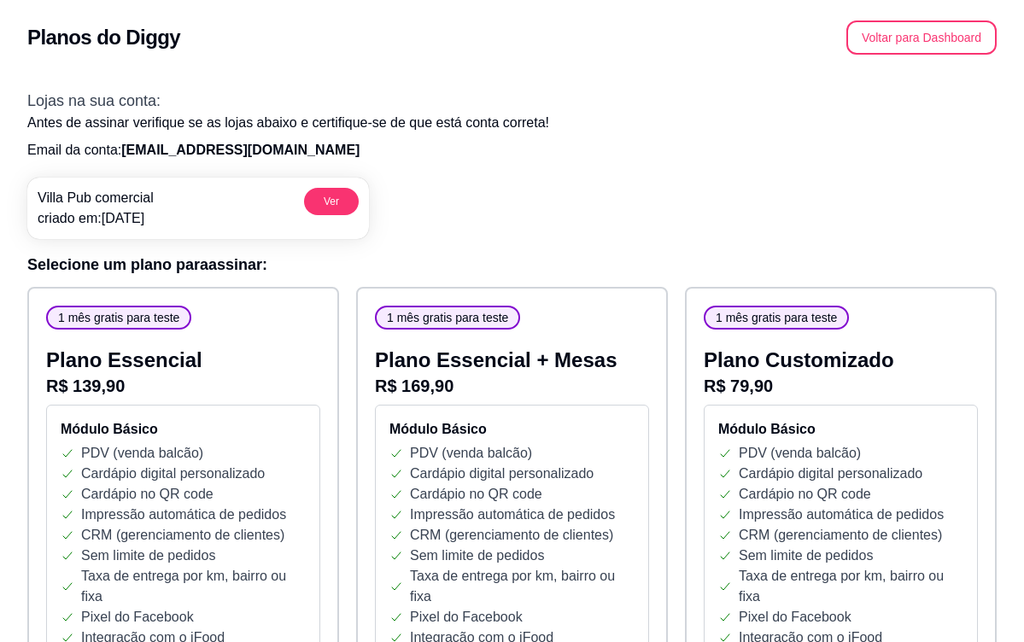 This screenshot has width=1024, height=642. Describe the element at coordinates (183, 386) in the screenshot. I see `p: R$ 139,90` at that location.